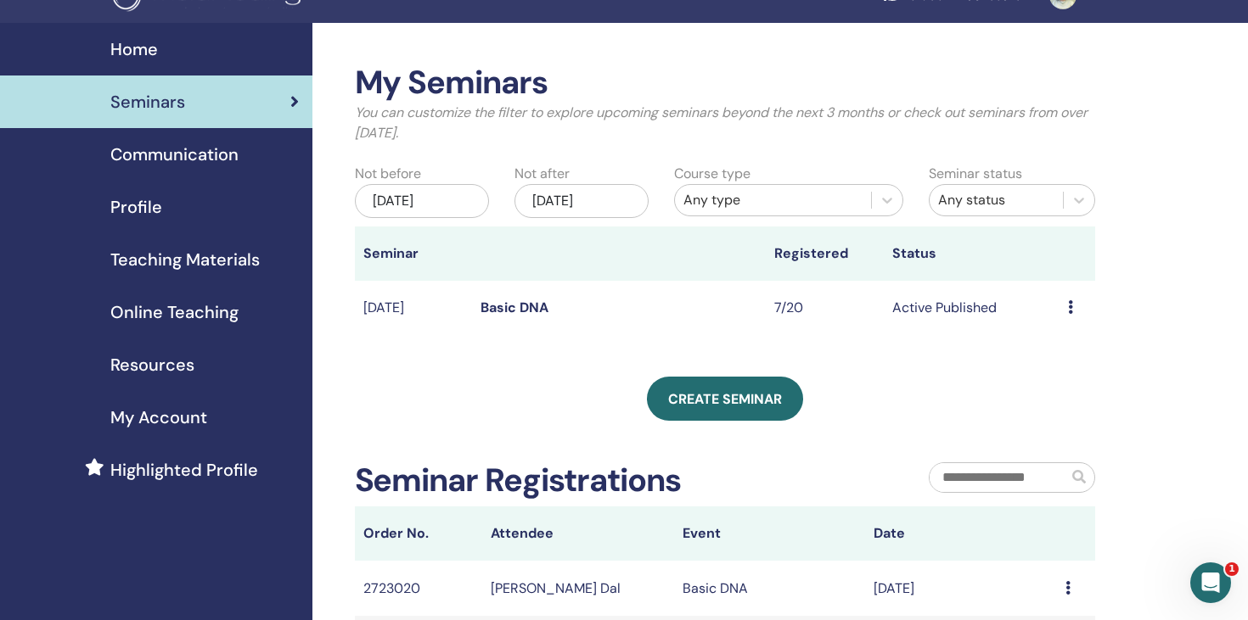  I want to click on h2: Seminar Registrations, so click(518, 481).